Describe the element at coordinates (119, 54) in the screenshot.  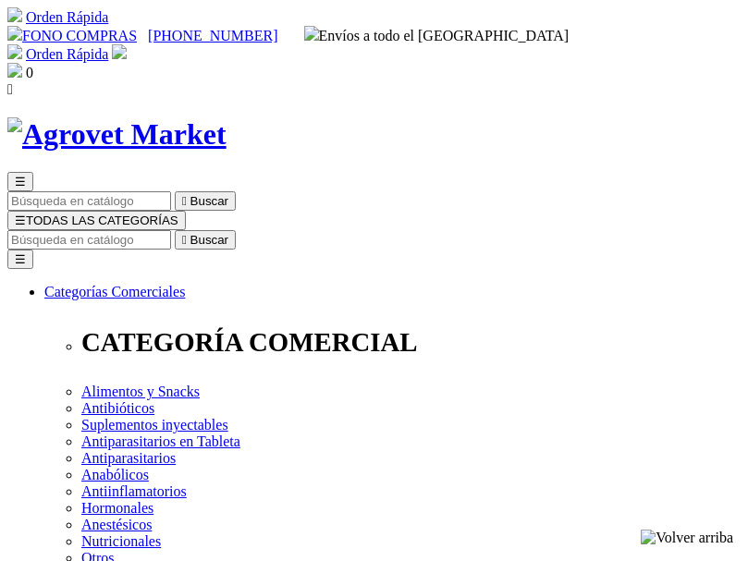
I see `a: Acceda a su cuenta de cliente` at that location.